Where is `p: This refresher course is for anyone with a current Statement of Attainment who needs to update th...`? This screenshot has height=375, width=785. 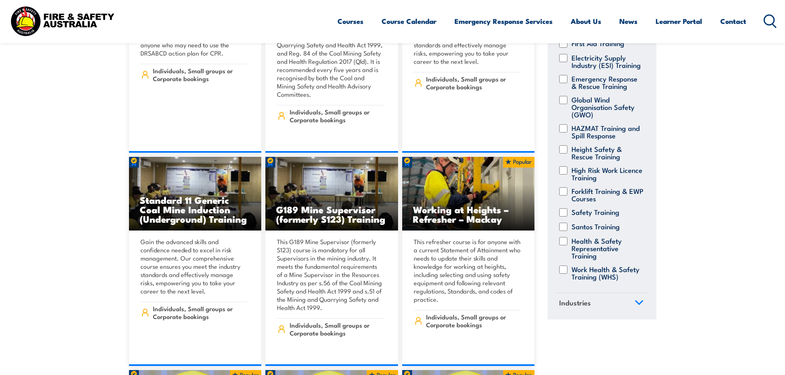
p: This refresher course is for anyone with a current Statement of Attainment who needs to update th... is located at coordinates (467, 271).